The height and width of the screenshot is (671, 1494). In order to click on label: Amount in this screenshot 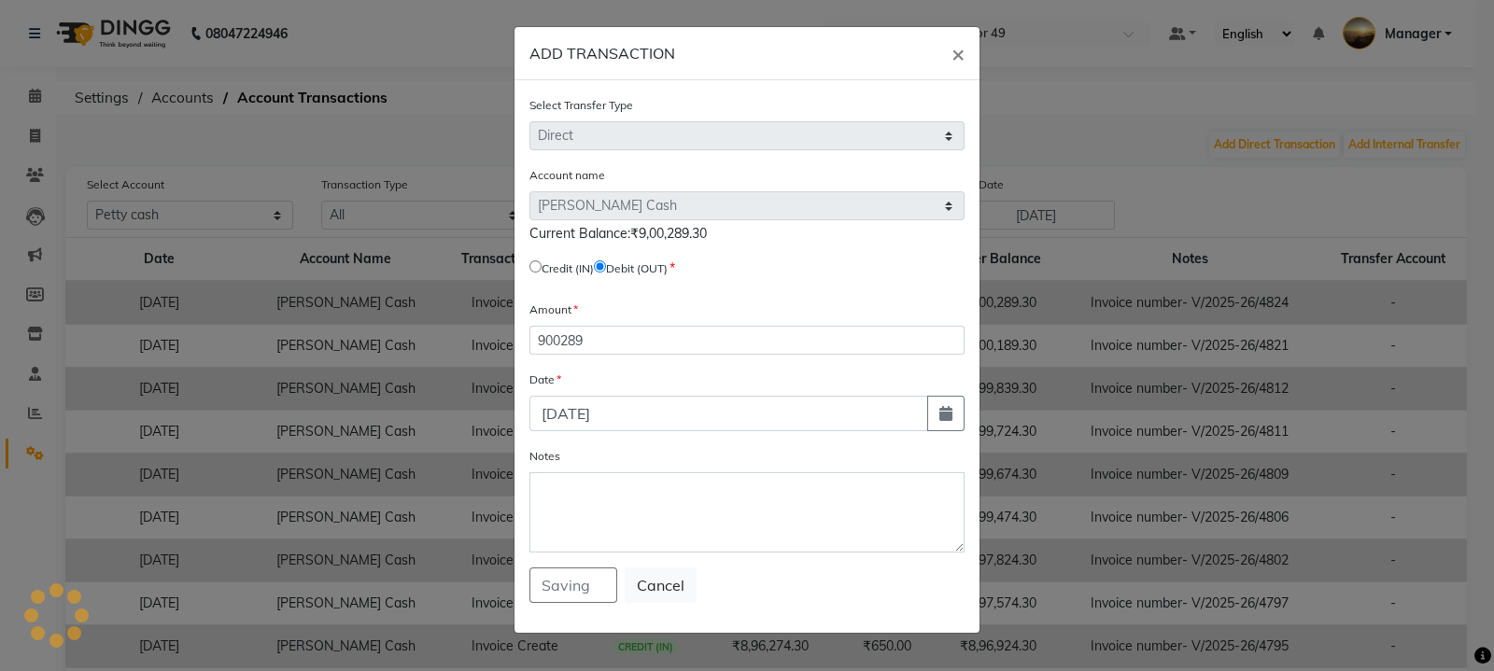, I will do `click(554, 310)`.